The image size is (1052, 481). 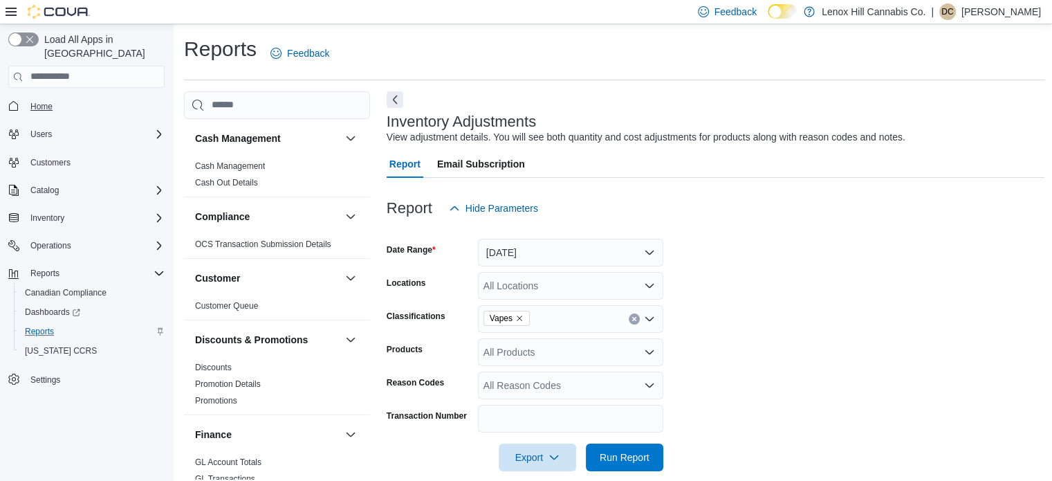 I want to click on button: Run Report, so click(x=625, y=457).